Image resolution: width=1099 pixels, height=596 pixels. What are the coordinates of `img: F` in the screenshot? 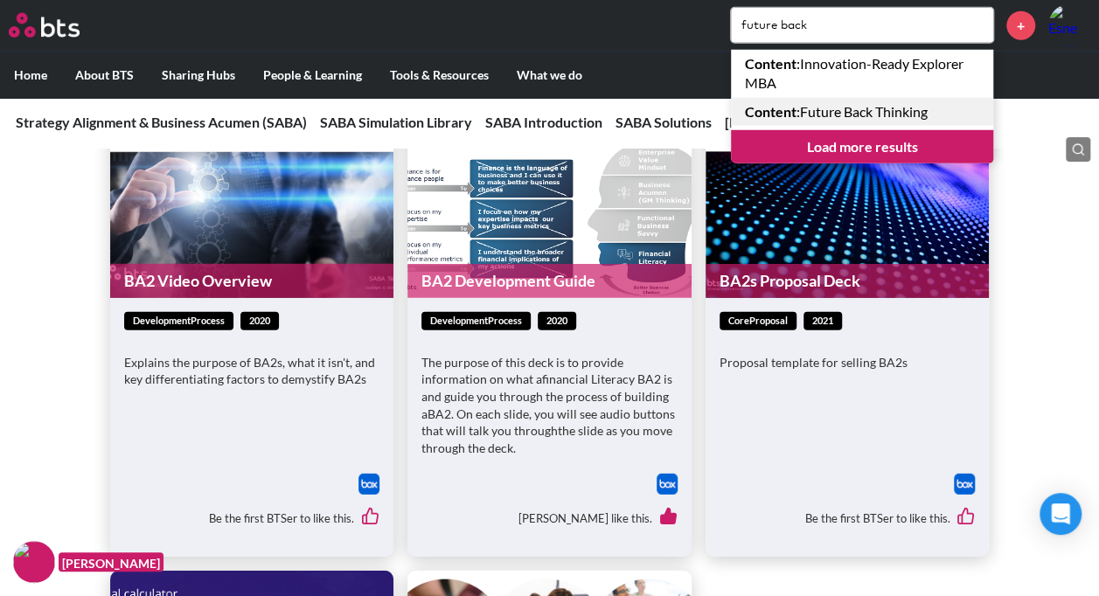 It's located at (34, 562).